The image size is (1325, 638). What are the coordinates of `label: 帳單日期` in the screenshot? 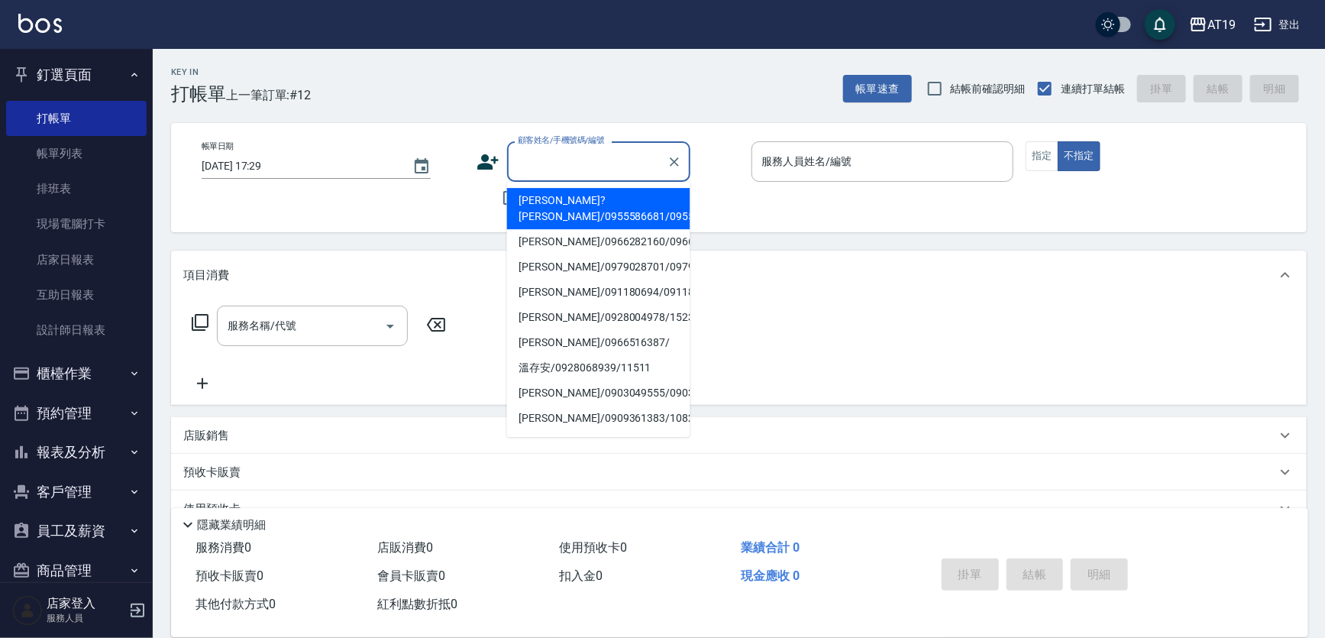 It's located at (218, 146).